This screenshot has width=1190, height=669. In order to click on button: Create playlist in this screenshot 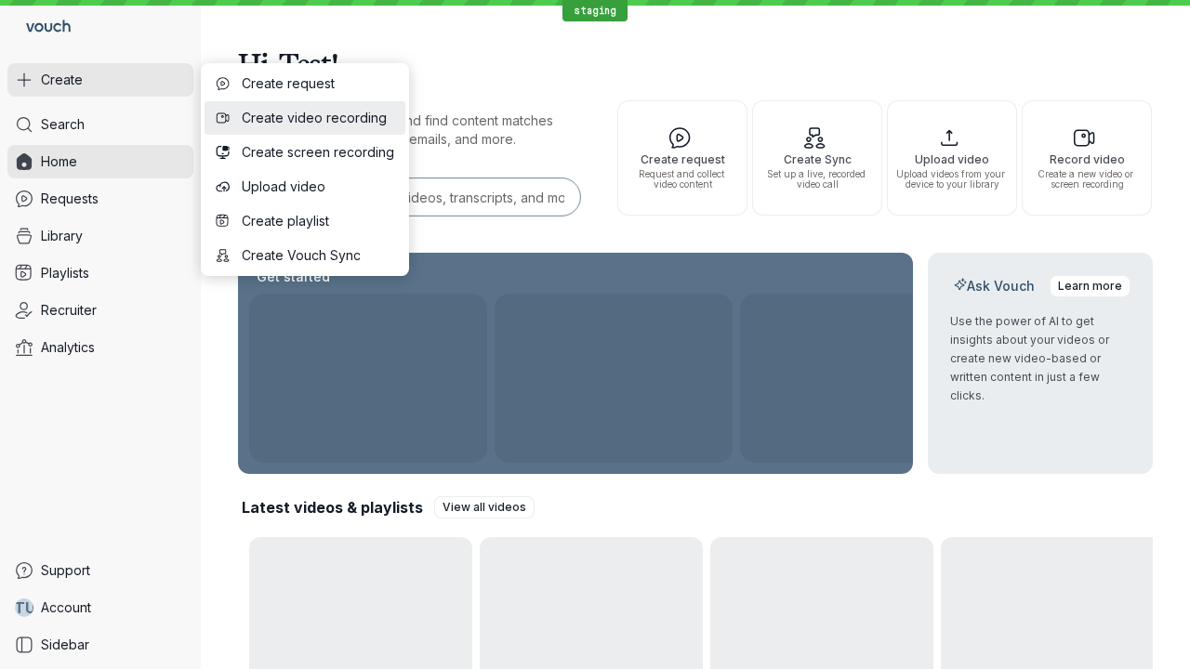, I will do `click(305, 221)`.